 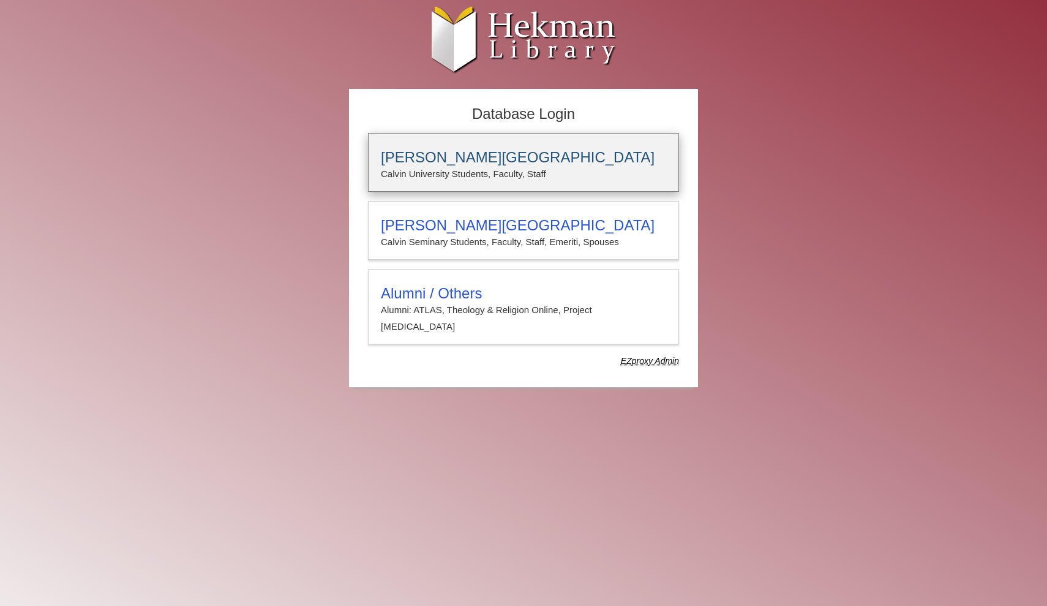 I want to click on dfn: Use Alumni login, so click(x=650, y=361).